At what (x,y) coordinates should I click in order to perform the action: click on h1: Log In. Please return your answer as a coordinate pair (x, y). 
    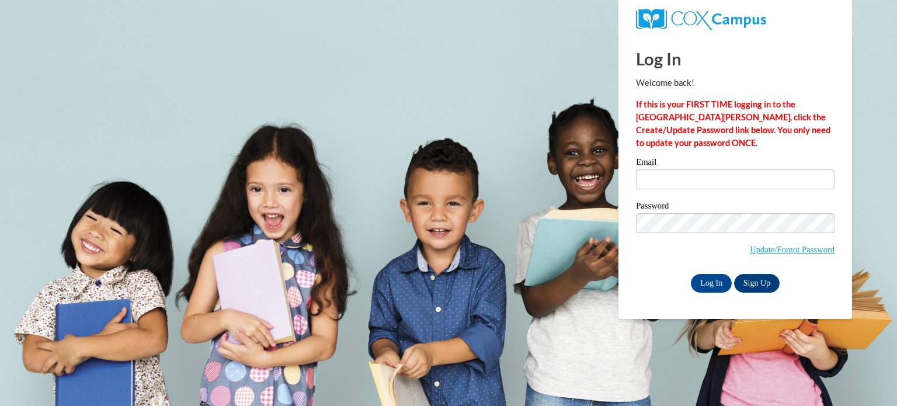
    Looking at the image, I should click on (735, 58).